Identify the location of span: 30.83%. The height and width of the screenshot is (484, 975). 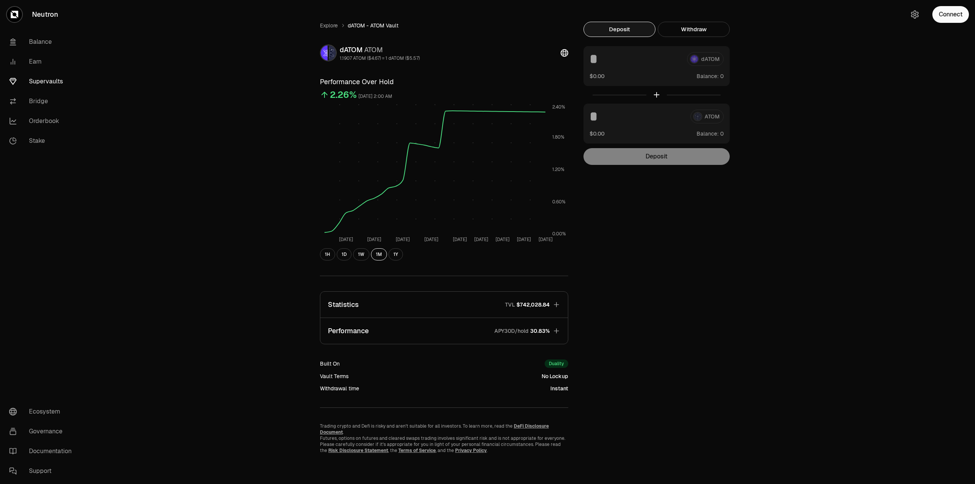
(540, 331).